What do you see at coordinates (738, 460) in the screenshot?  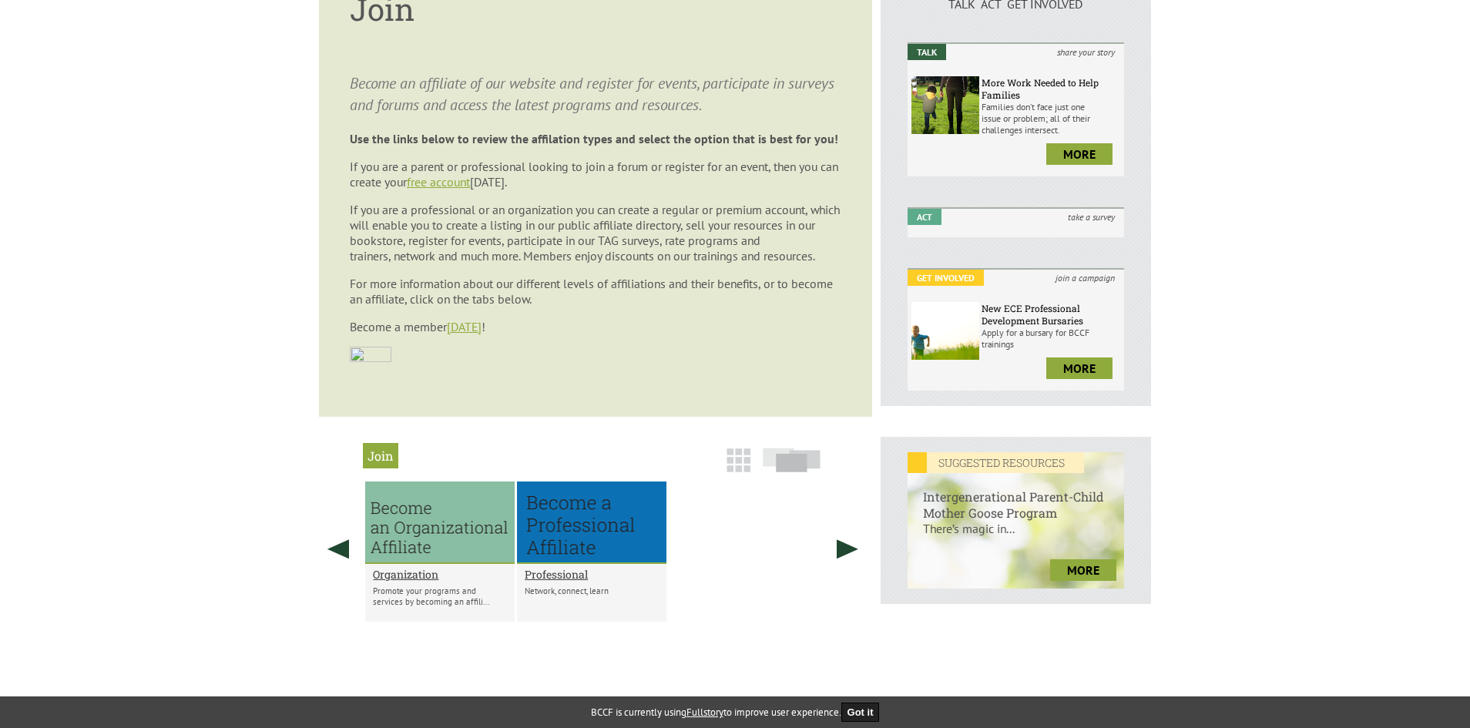 I see `img: grid-icon.png` at bounding box center [738, 460].